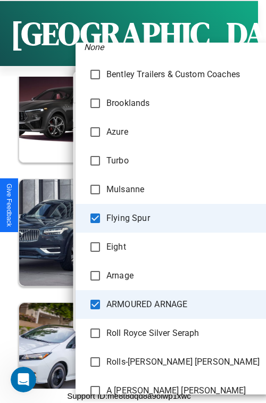  I want to click on em: None, so click(94, 47).